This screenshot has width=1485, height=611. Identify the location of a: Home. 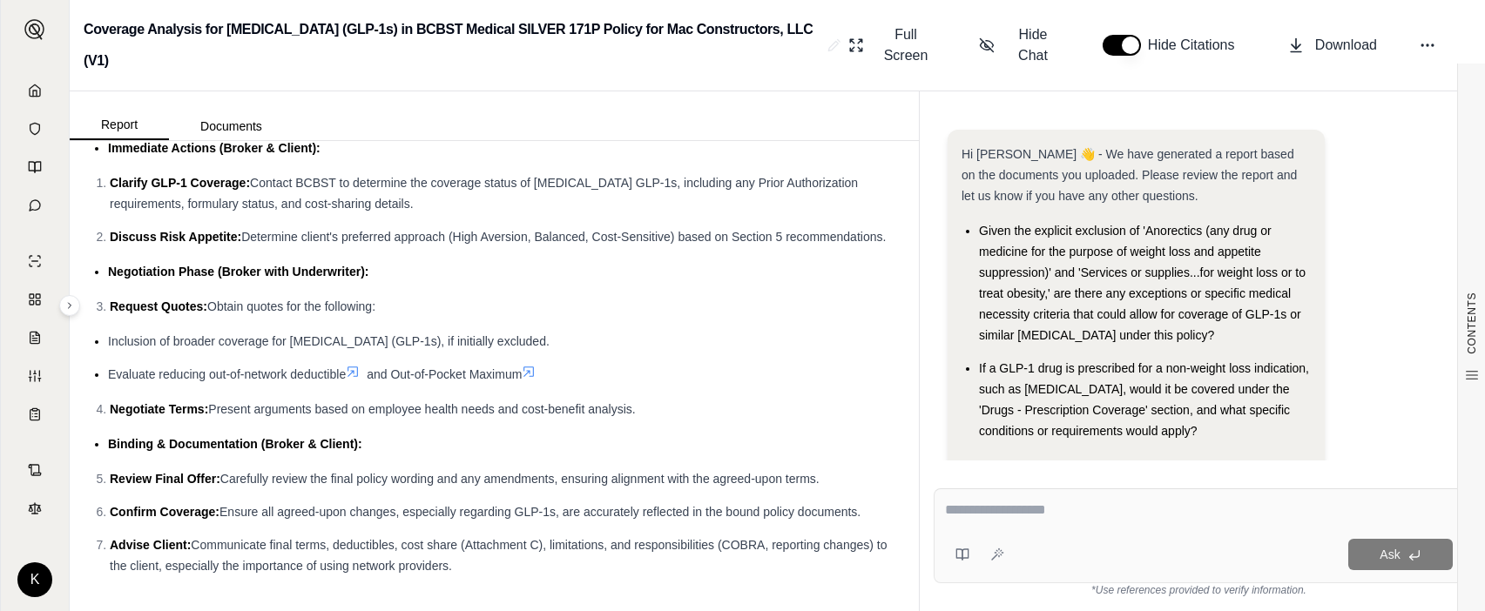
(35, 91).